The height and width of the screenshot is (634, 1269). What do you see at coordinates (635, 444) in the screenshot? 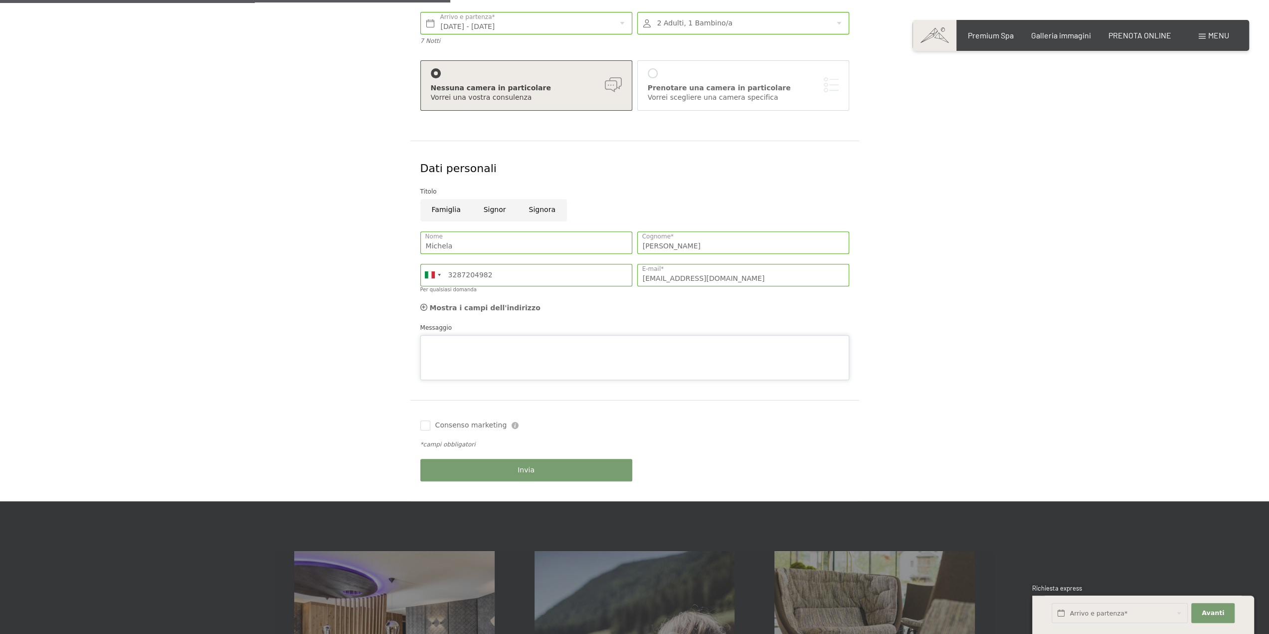
I see `div: *campi obbligatori` at bounding box center [635, 444].